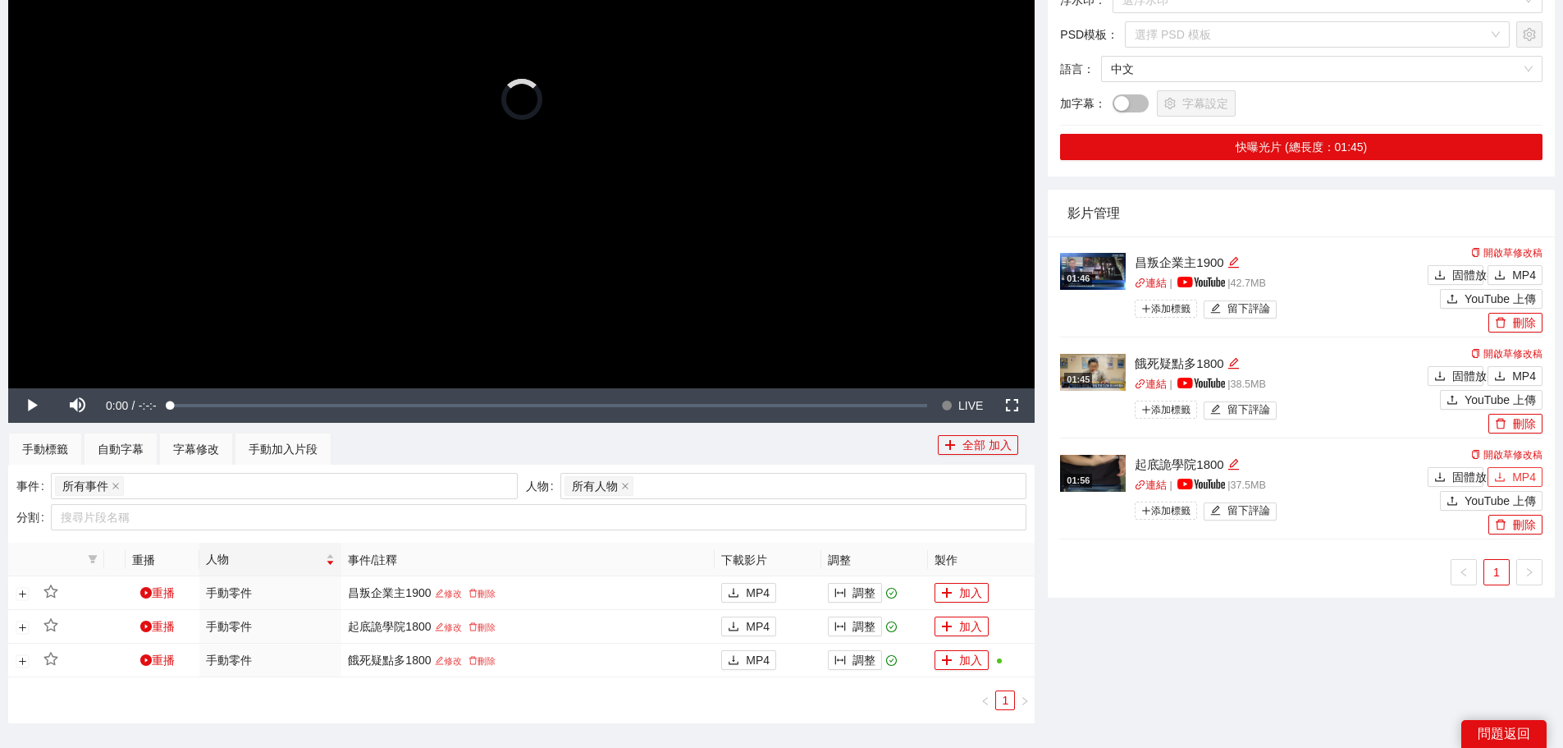 The width and height of the screenshot is (1563, 748). What do you see at coordinates (1476, 253) in the screenshot?
I see `span: 複製` at bounding box center [1476, 253].